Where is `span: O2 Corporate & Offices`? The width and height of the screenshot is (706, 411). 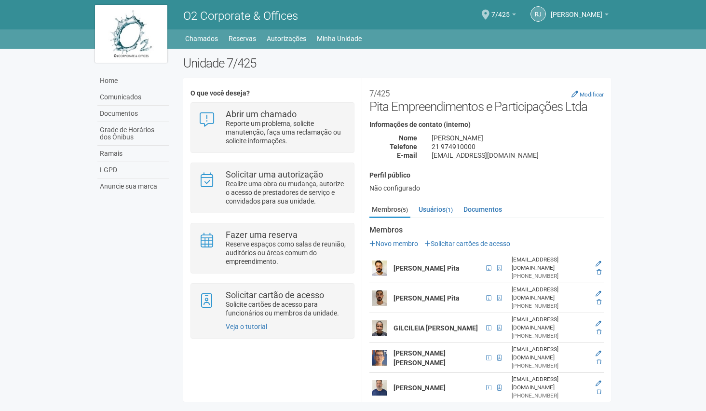
span: O2 Corporate & Offices is located at coordinates (241, 16).